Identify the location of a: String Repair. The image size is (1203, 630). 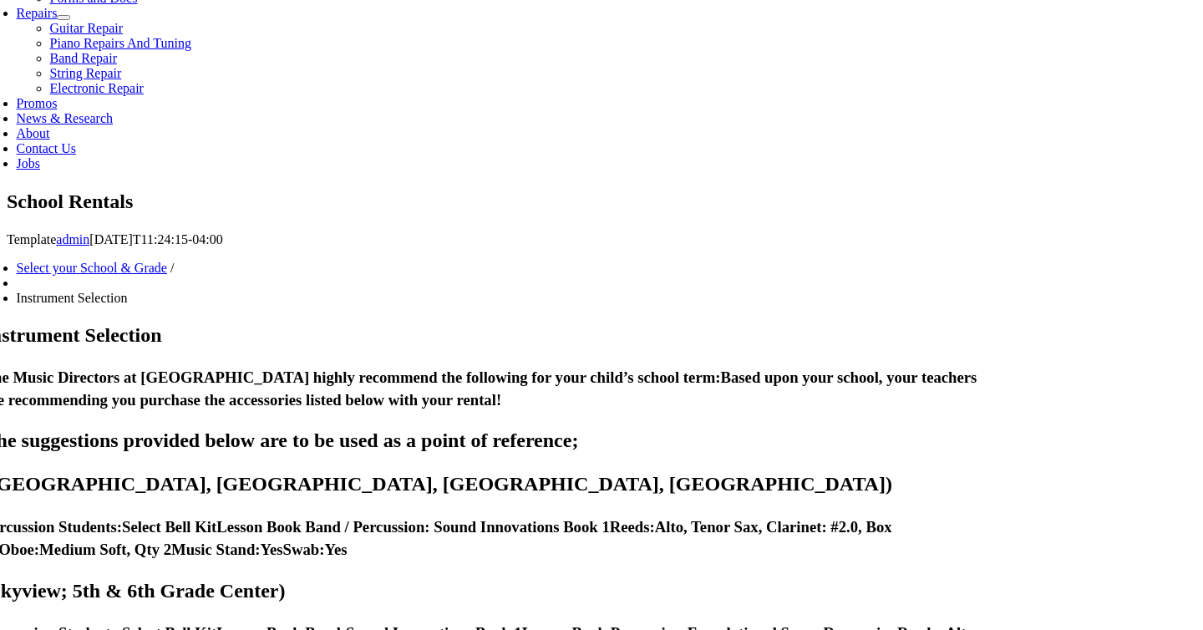
(86, 73).